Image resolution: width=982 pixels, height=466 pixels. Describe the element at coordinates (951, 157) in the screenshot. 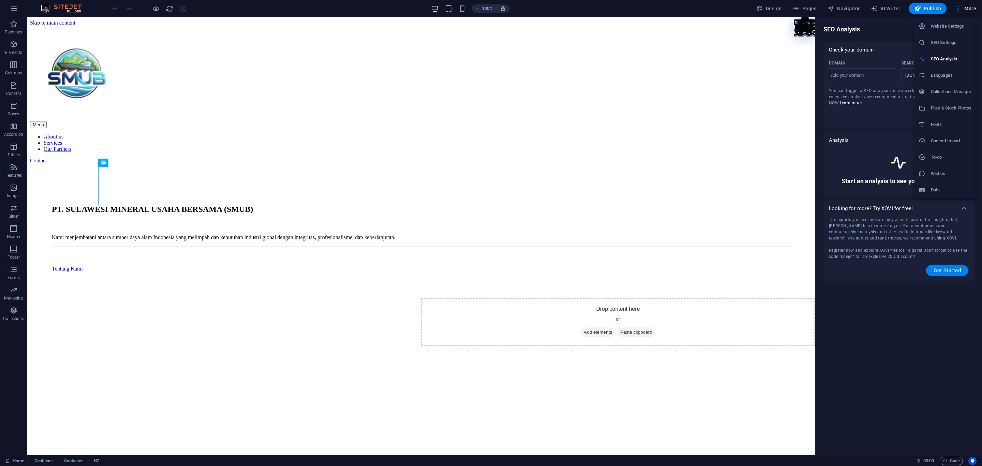

I see `h6: To-do` at that location.